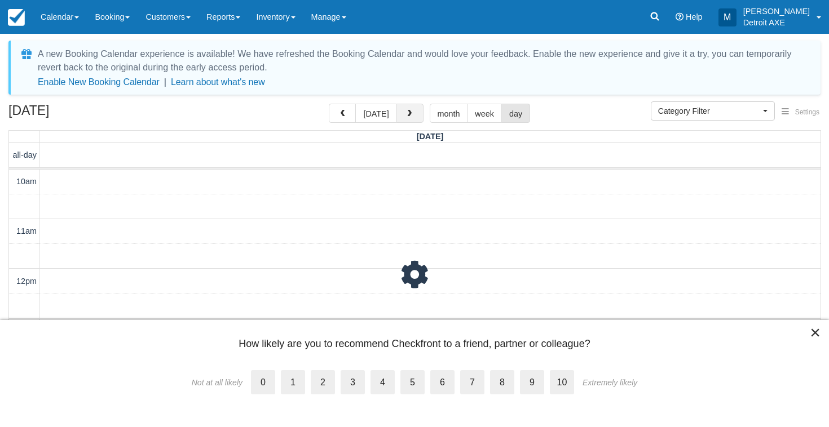 Image resolution: width=829 pixels, height=427 pixels. What do you see at coordinates (422, 61) in the screenshot?
I see `div: A new Booking Calendar experience is available! We have refreshed the Booking Calendar and would ...` at bounding box center [422, 61].